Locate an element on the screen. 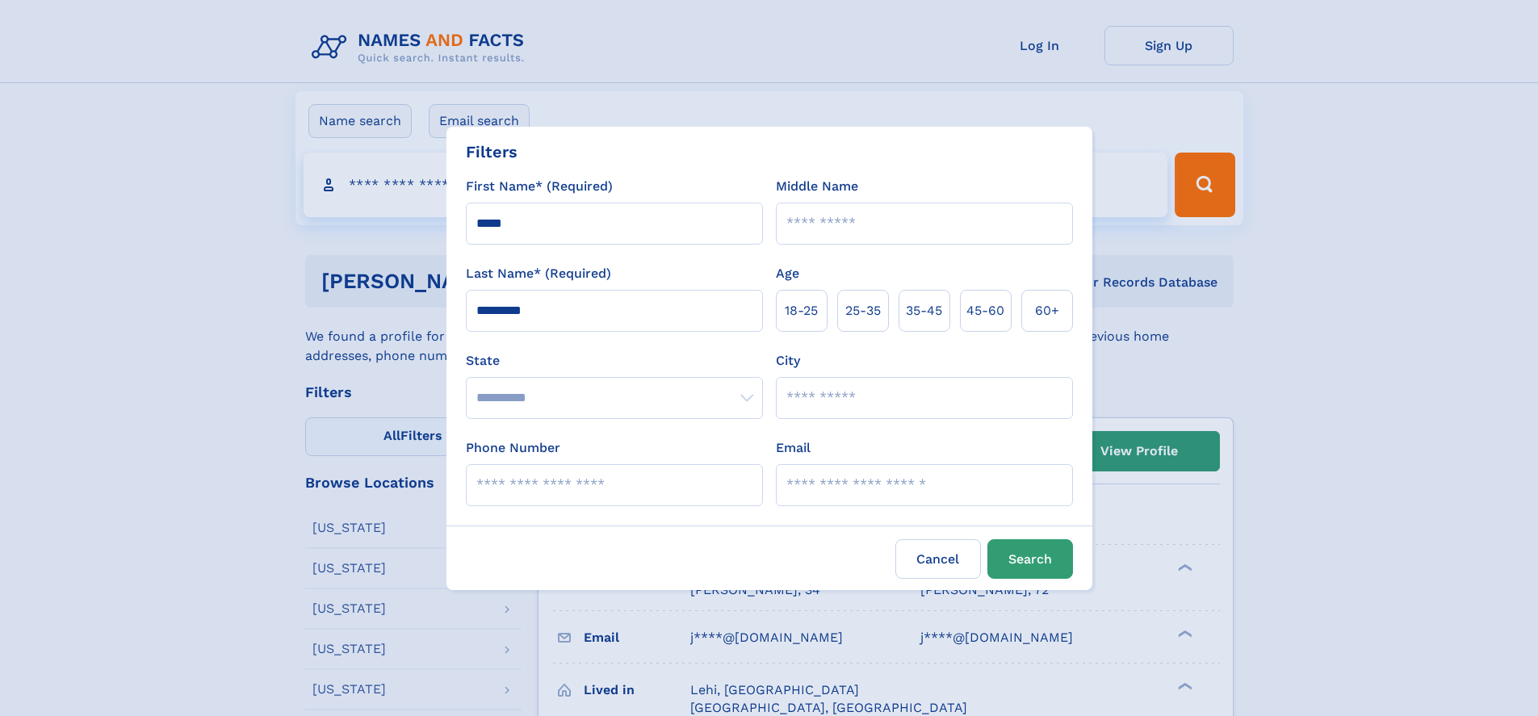  label: Last Name* (Required) is located at coordinates (539, 274).